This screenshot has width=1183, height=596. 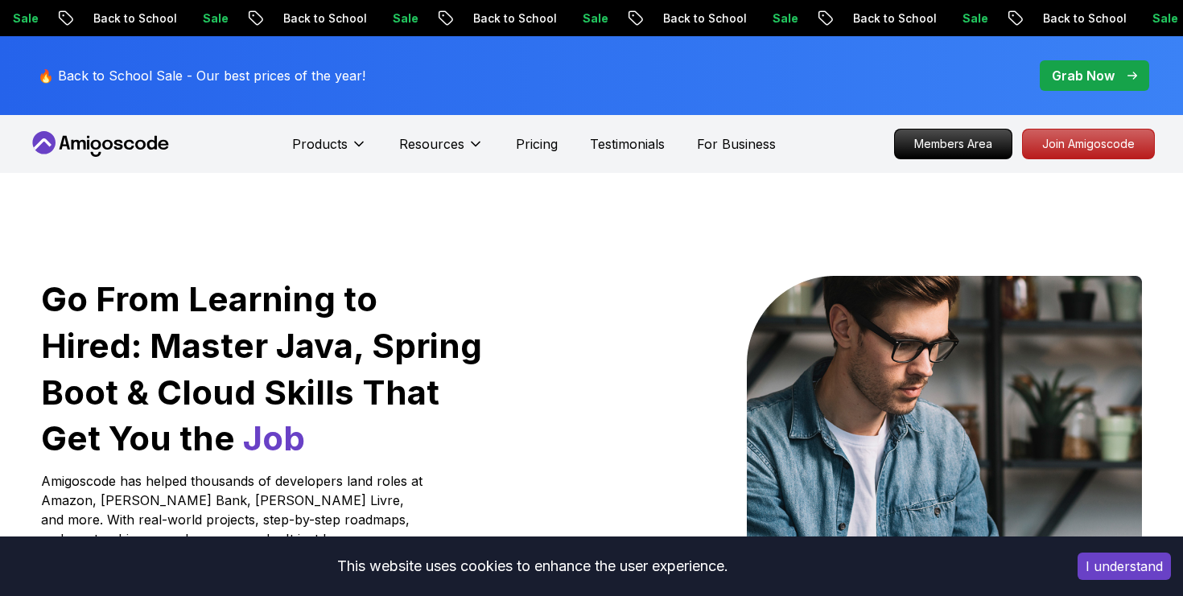 What do you see at coordinates (441, 150) in the screenshot?
I see `button: Resources` at bounding box center [441, 150].